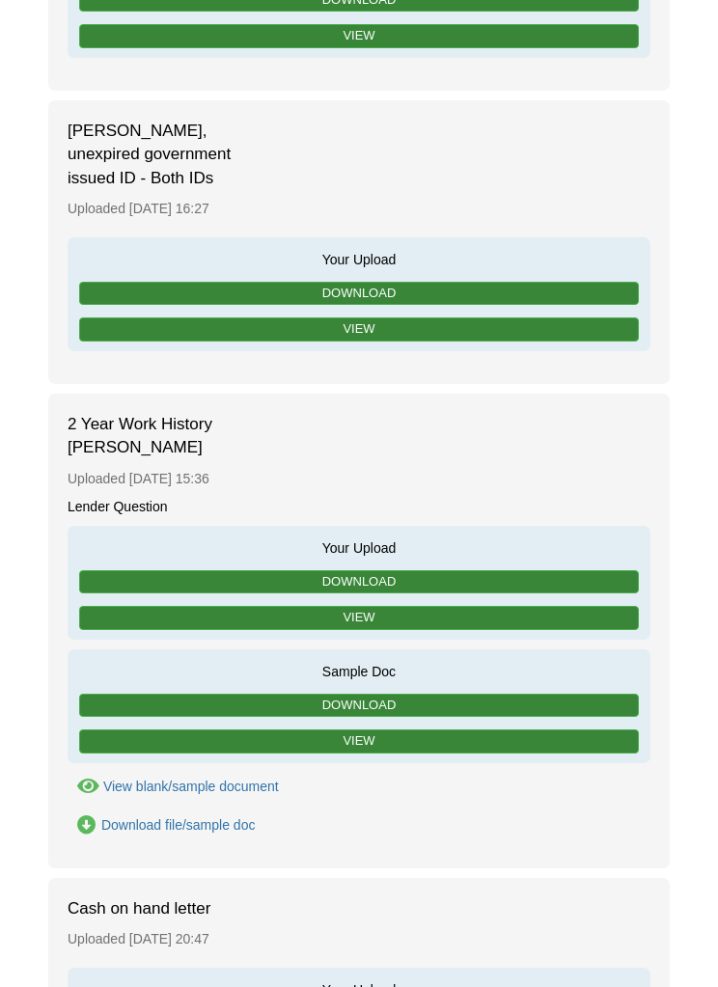 The width and height of the screenshot is (718, 987). What do you see at coordinates (164, 909) in the screenshot?
I see `span: Cash on hand letter` at bounding box center [164, 909].